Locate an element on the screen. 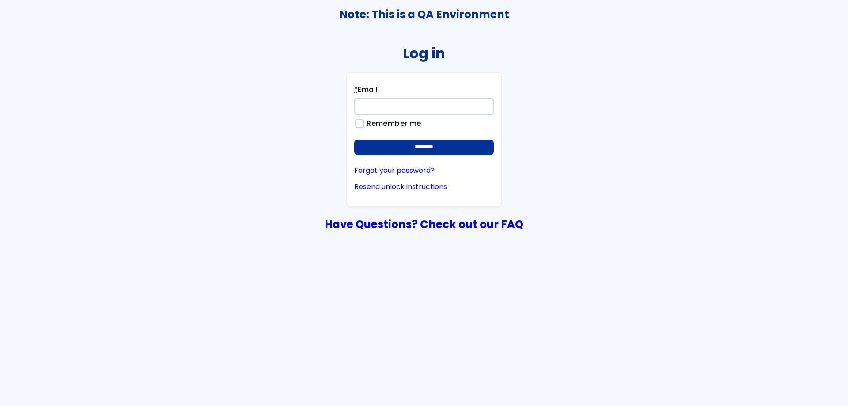 This screenshot has height=406, width=848. a: Forgot your password? is located at coordinates (424, 171).